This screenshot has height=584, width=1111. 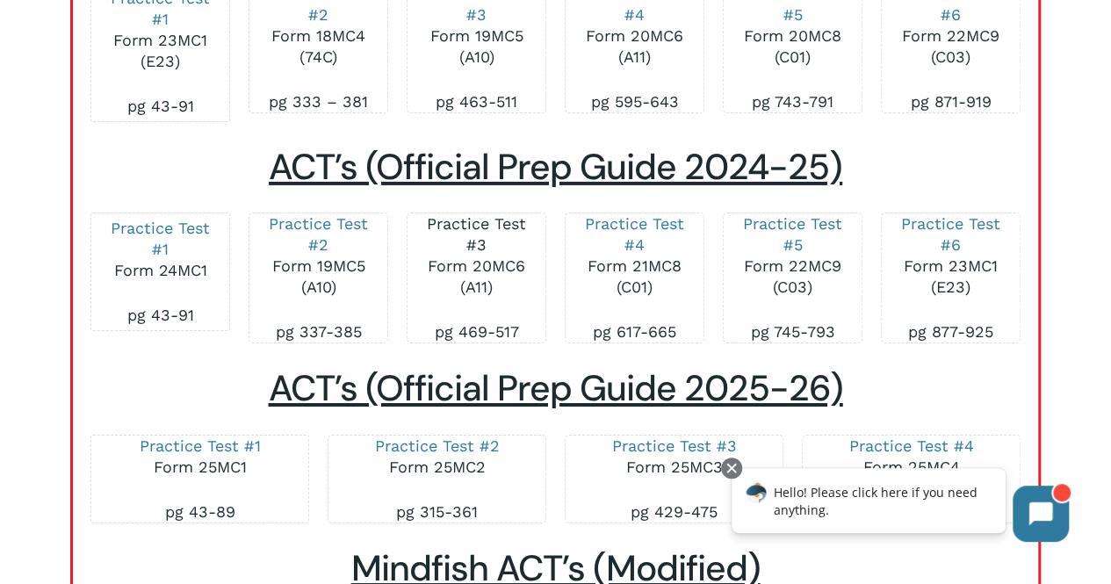 What do you see at coordinates (318, 332) in the screenshot?
I see `p: pg 337-385` at bounding box center [318, 332].